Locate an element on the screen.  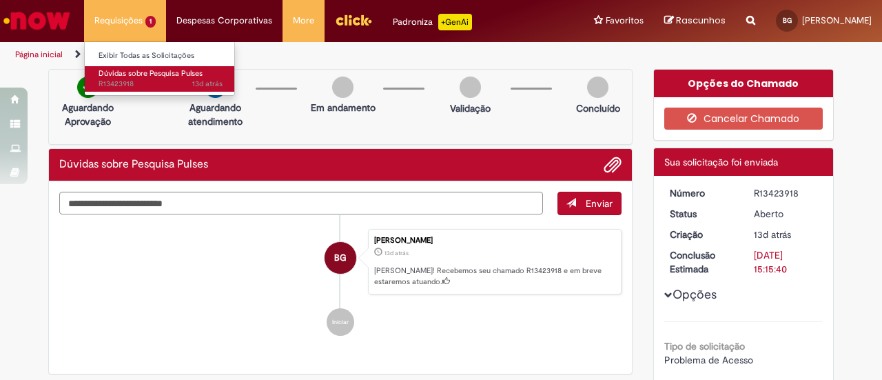
a: Rascunhos is located at coordinates (695, 21).